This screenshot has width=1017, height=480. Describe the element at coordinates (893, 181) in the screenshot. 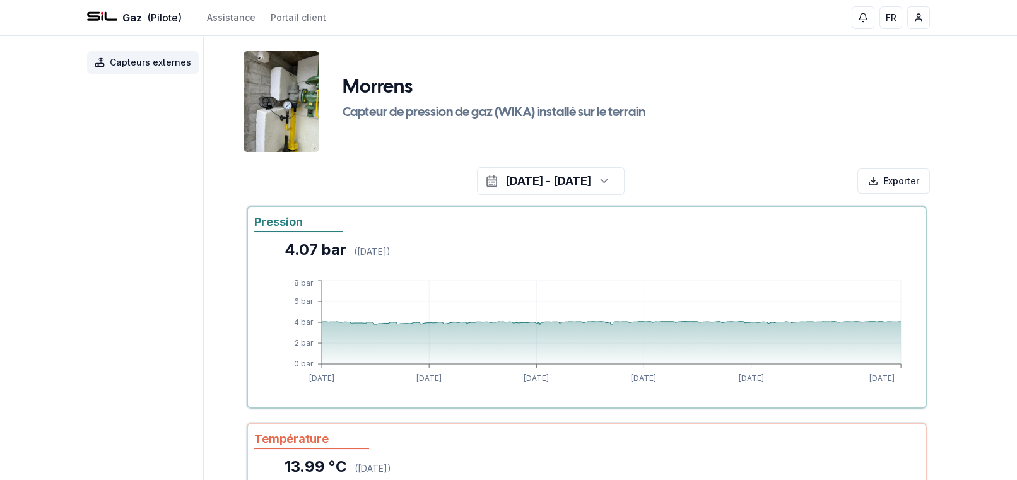

I see `div: Exporter` at that location.